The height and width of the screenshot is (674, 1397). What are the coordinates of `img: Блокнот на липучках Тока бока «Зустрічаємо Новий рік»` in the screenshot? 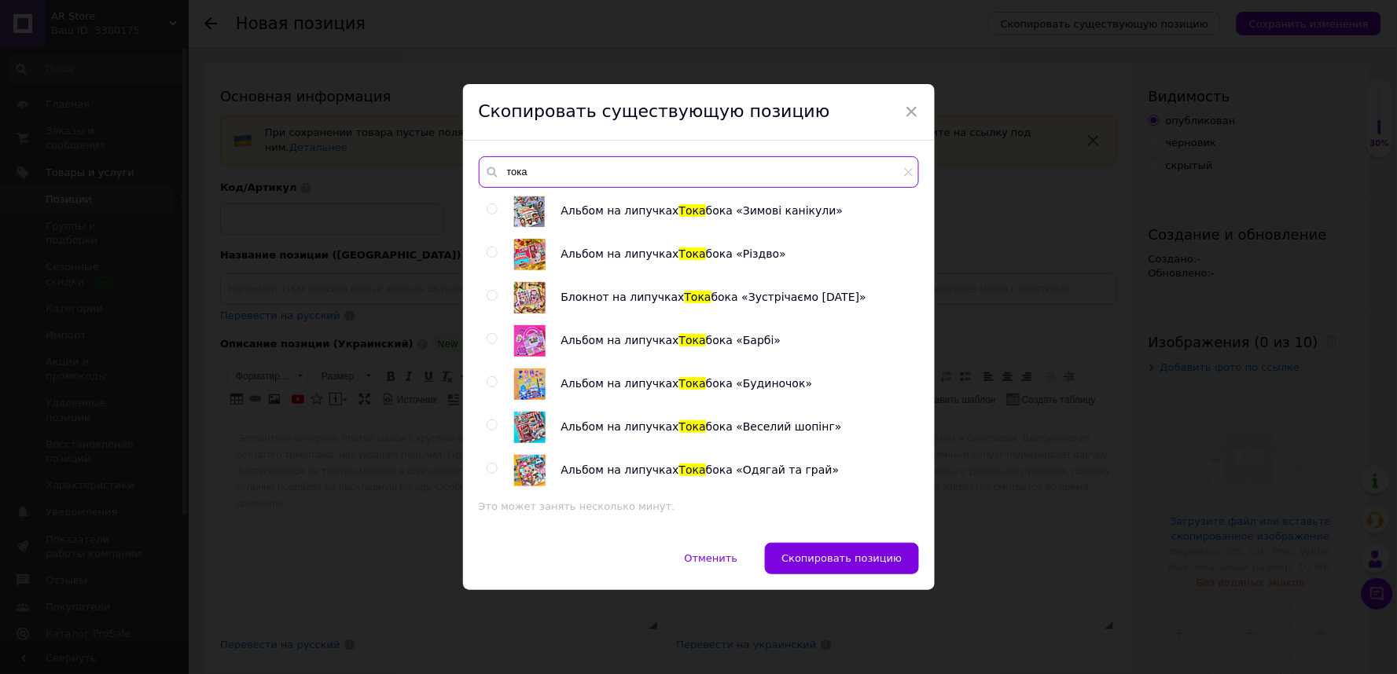 It's located at (530, 298).